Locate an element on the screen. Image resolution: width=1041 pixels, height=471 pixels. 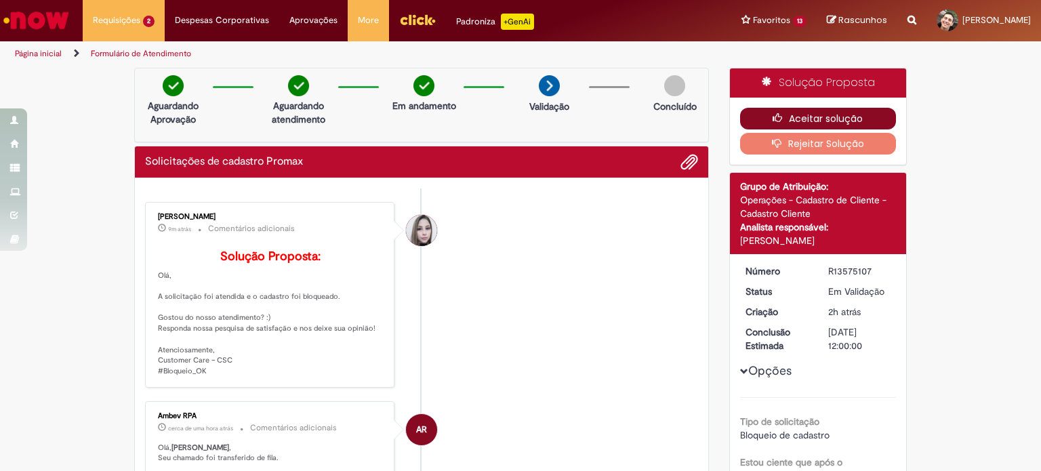
div: Daniele Aparecida Queiroz is located at coordinates (422, 230).